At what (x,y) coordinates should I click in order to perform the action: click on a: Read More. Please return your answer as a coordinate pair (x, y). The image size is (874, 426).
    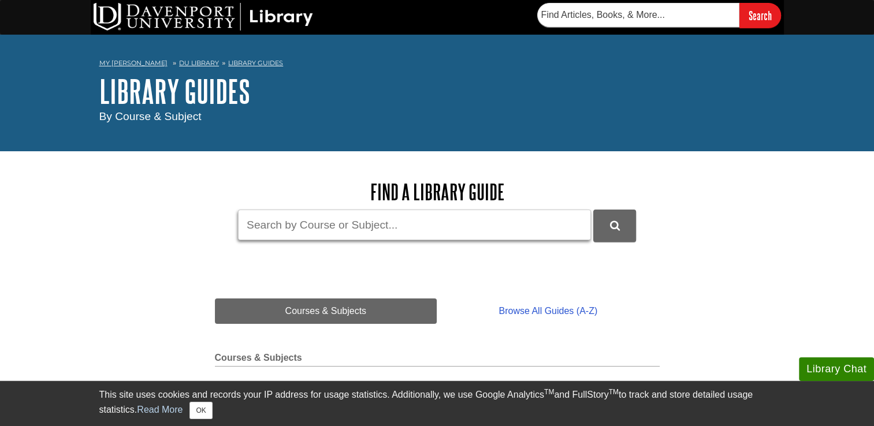
    Looking at the image, I should click on (159, 410).